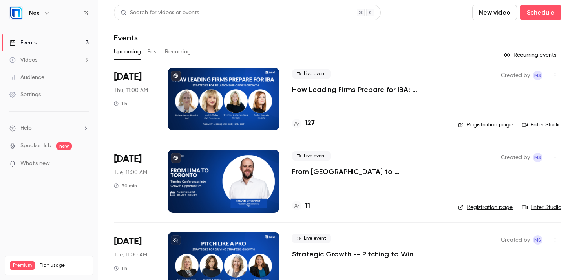 This screenshot has width=577, height=280. I want to click on div: Settings, so click(25, 95).